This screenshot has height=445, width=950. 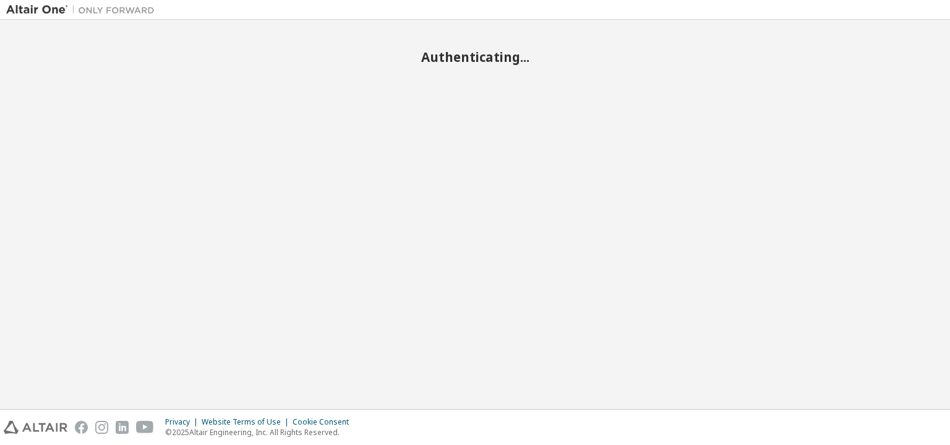 I want to click on img: Altair One, so click(x=83, y=10).